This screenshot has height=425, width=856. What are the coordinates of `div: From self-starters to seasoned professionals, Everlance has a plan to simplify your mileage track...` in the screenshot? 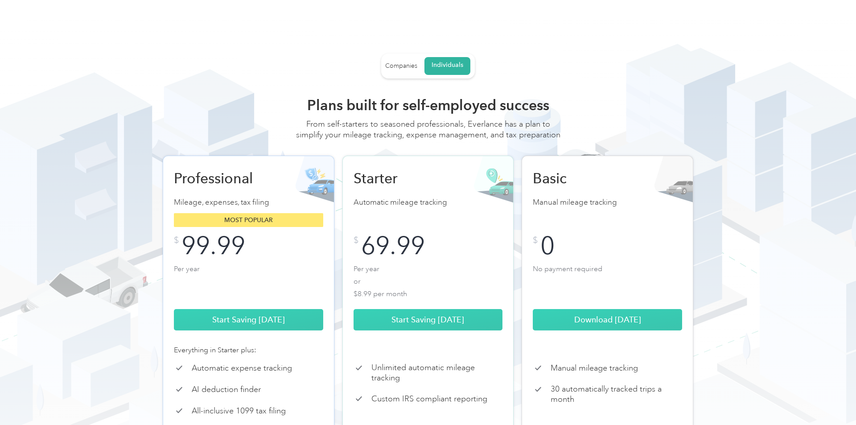 It's located at (428, 134).